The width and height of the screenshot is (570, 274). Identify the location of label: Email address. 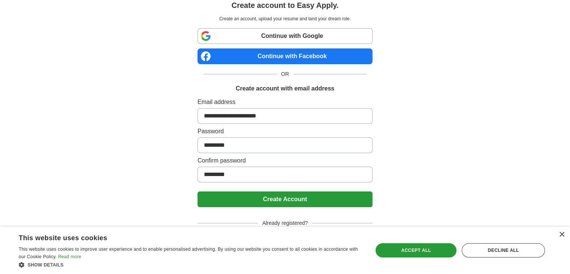
(285, 102).